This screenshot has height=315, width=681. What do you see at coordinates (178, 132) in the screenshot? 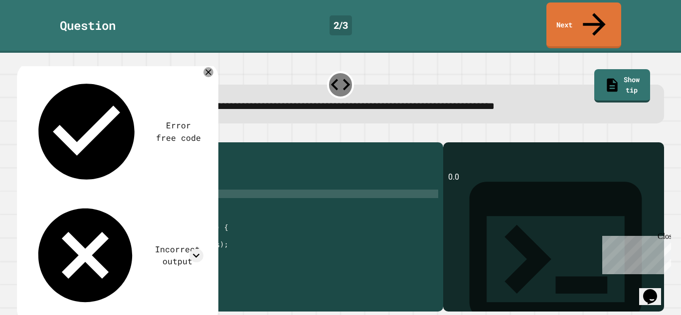
I see `div: Error free code` at bounding box center [178, 132].